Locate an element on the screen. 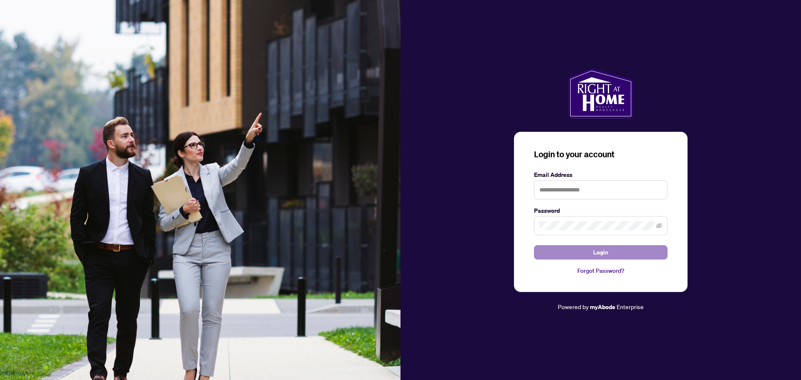 This screenshot has width=801, height=380. img: ma-logo is located at coordinates (600, 93).